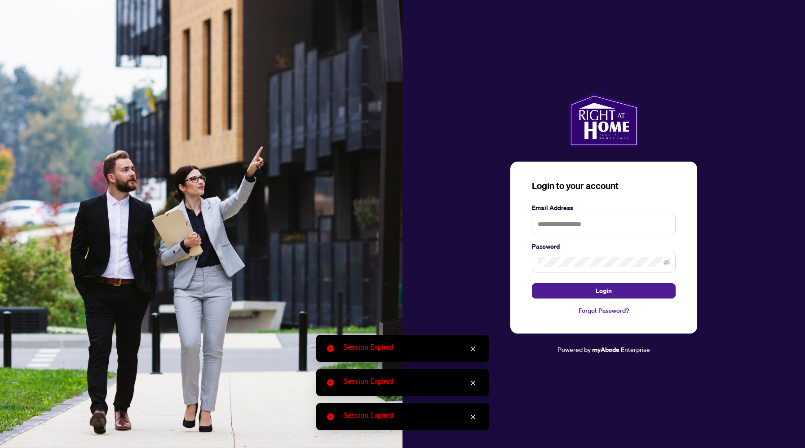 The height and width of the screenshot is (448, 805). Describe the element at coordinates (604, 186) in the screenshot. I see `h3: Login to your account` at that location.